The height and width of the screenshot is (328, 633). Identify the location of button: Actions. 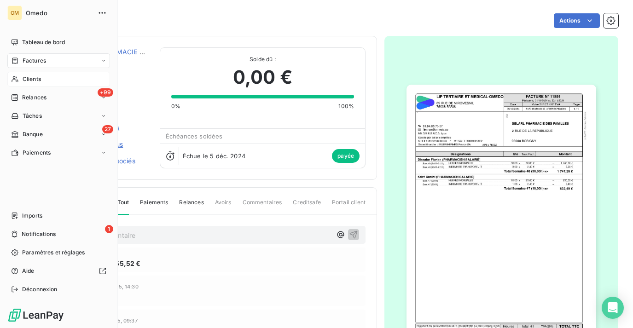
(577, 21).